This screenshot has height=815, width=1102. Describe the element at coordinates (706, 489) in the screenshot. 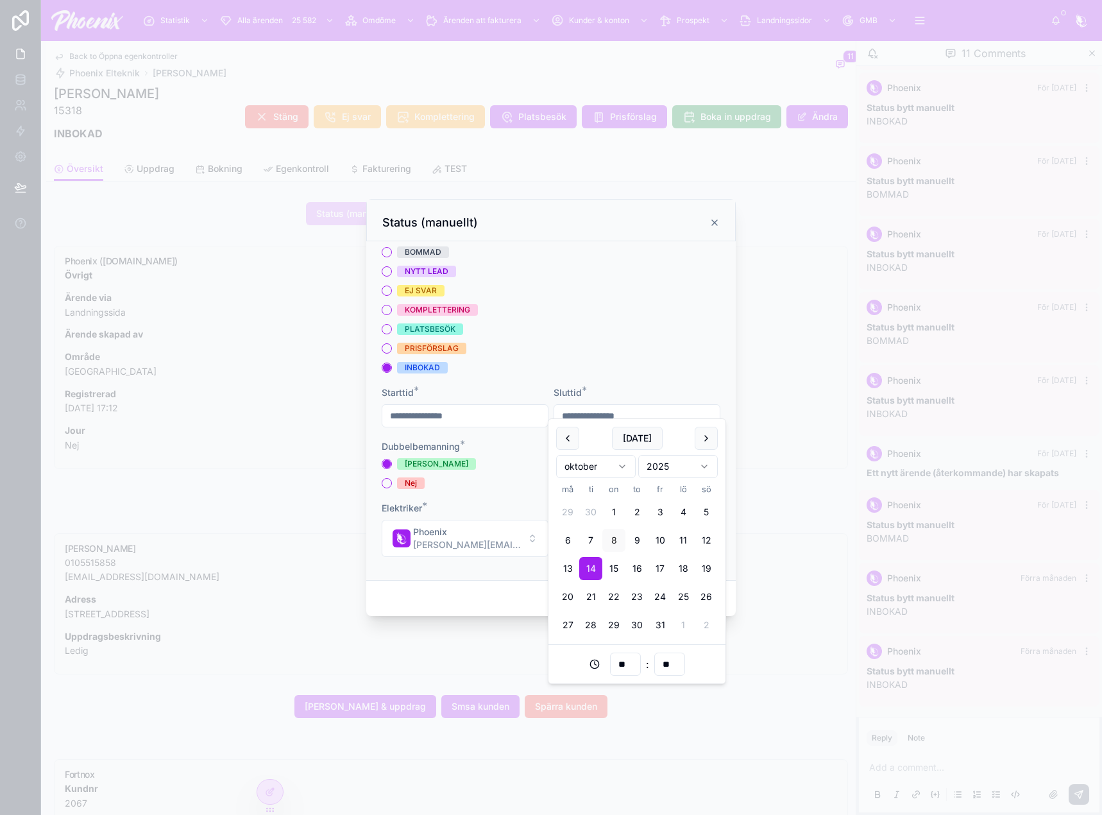

I see `th: söndag` at that location.